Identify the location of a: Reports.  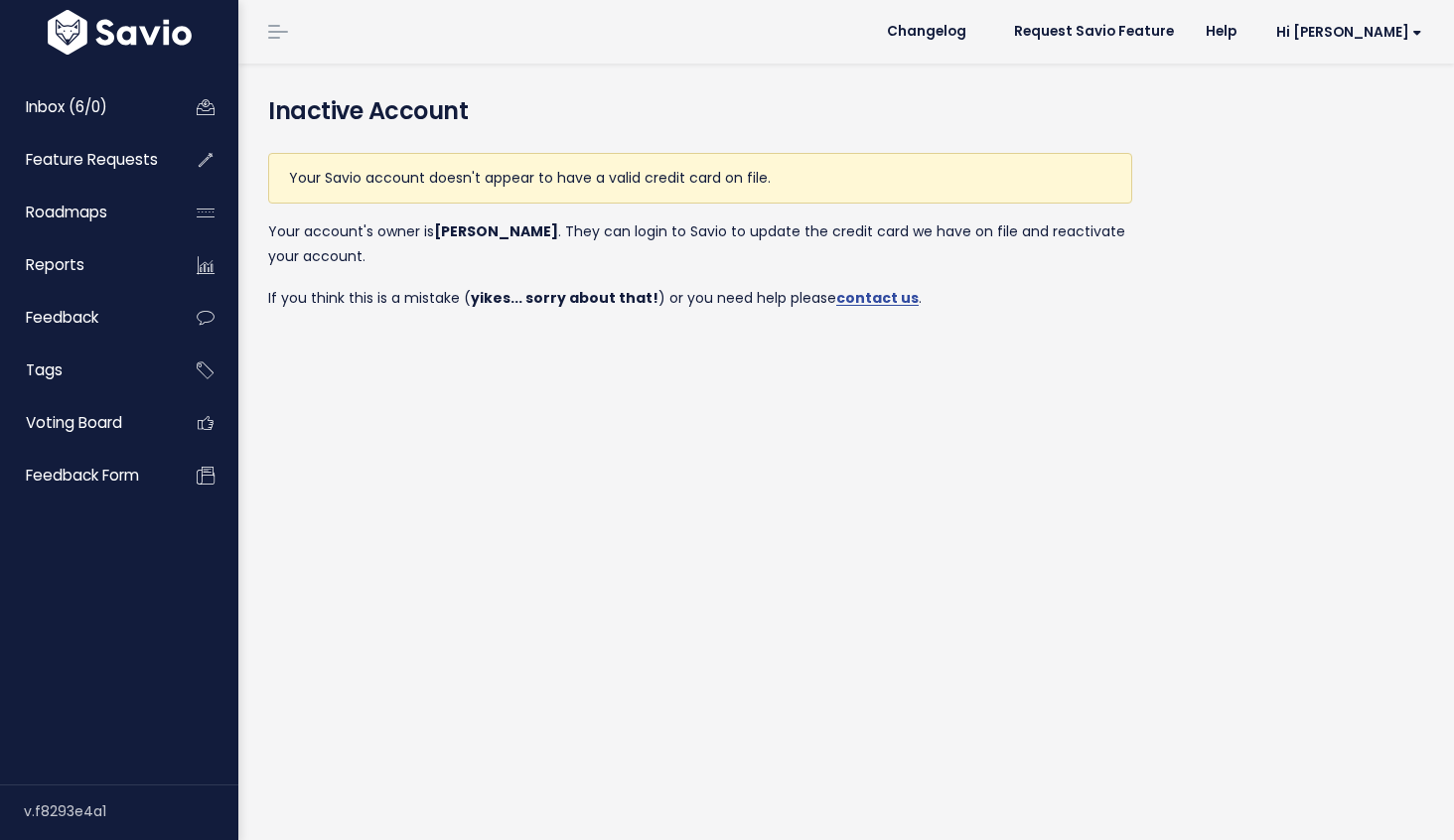
(85, 265).